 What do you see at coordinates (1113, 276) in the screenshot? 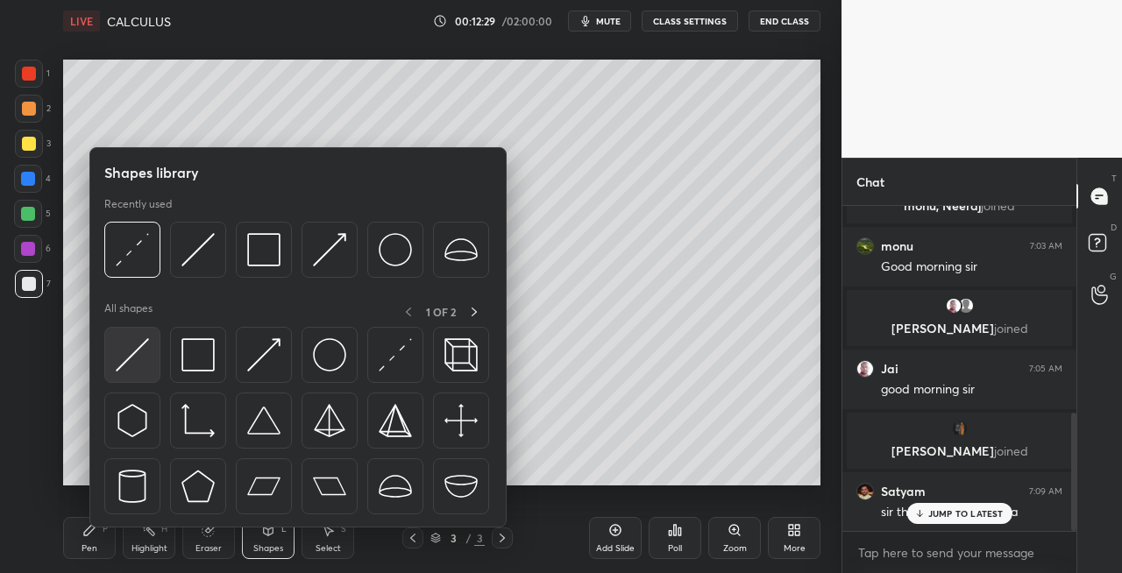
I see `p: G` at bounding box center [1113, 276].